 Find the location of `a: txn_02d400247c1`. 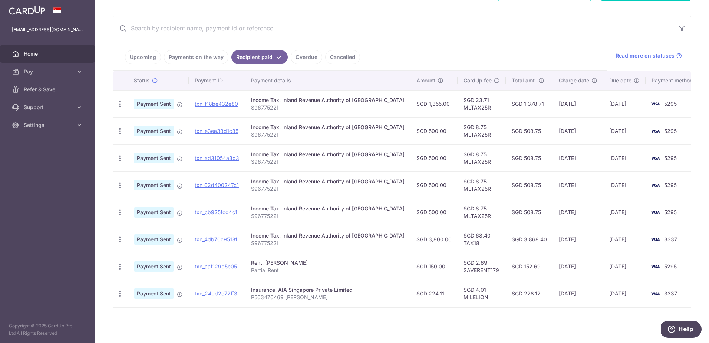

a: txn_02d400247c1 is located at coordinates (216, 185).